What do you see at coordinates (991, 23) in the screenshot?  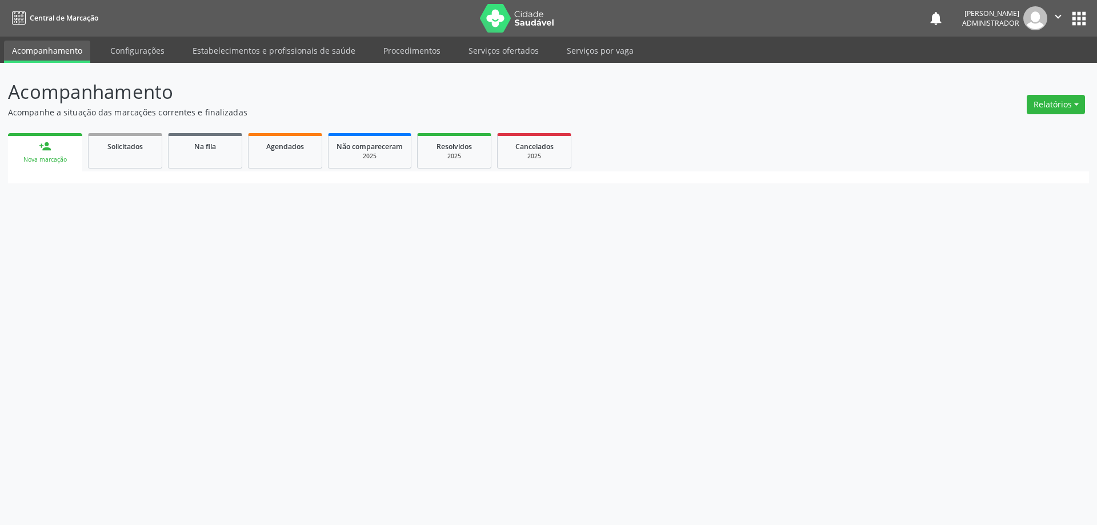 I see `span: Administrador` at bounding box center [991, 23].